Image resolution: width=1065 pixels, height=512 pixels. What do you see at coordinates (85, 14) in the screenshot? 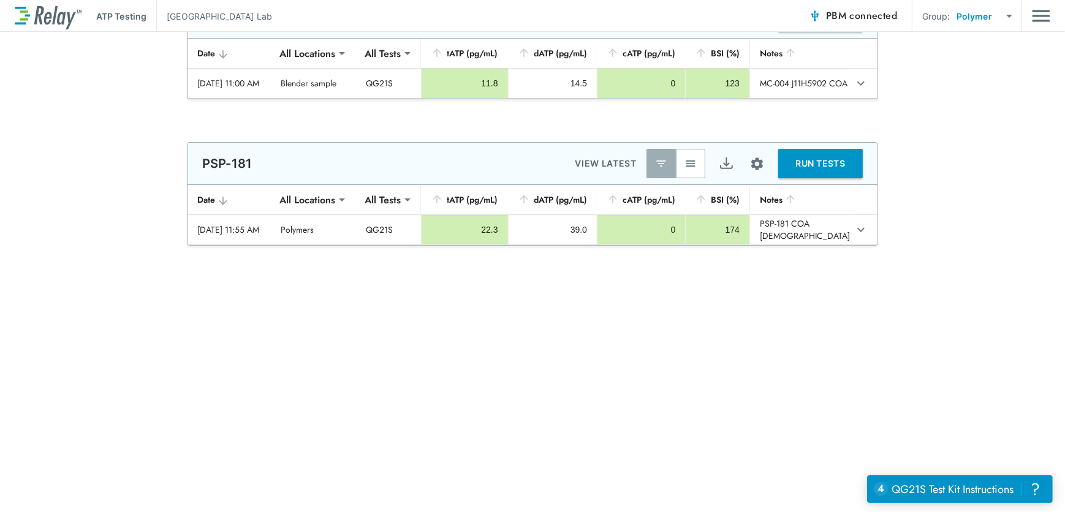
I see `div: QG21S Test Kit Instructions` at bounding box center [85, 14].